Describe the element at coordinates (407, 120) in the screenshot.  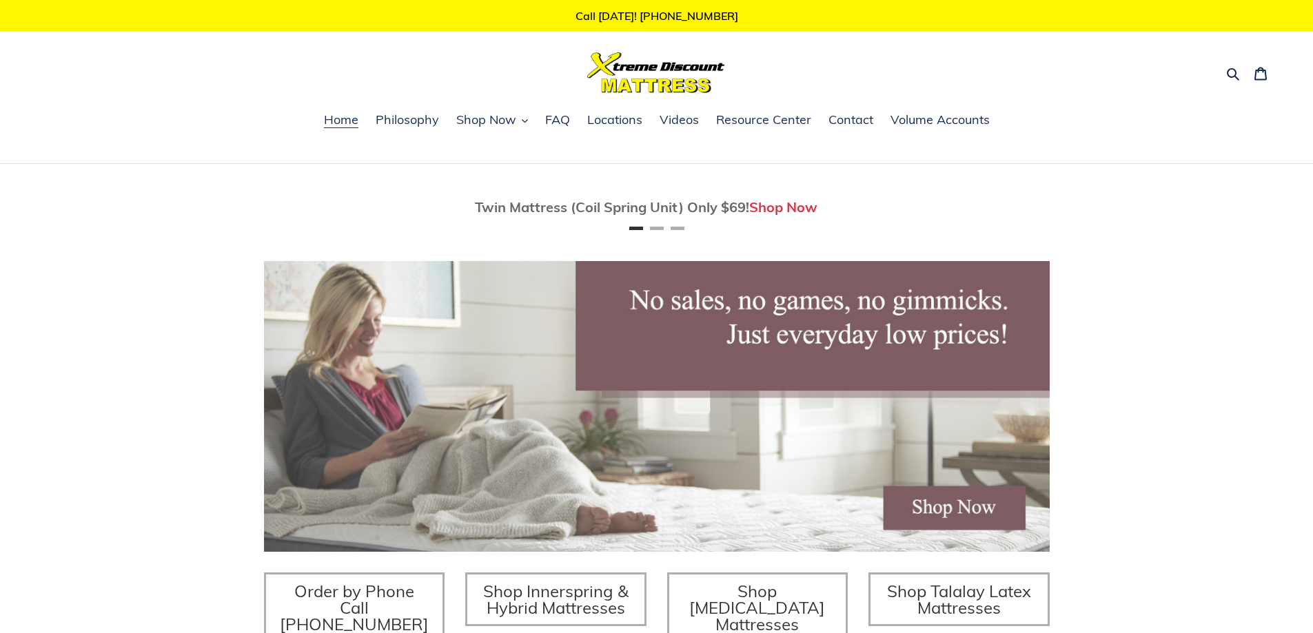
I see `span: Philosophy` at that location.